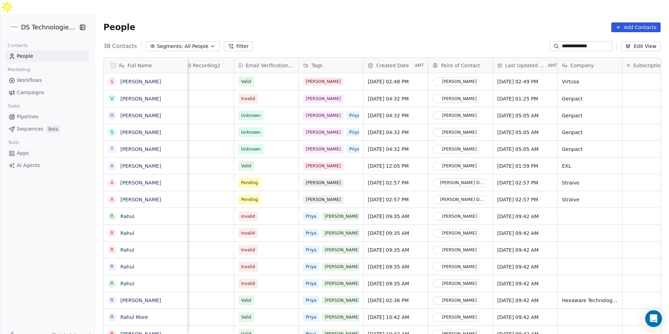 The image size is (669, 334). What do you see at coordinates (636, 27) in the screenshot?
I see `button: Add Contacts` at bounding box center [636, 27].